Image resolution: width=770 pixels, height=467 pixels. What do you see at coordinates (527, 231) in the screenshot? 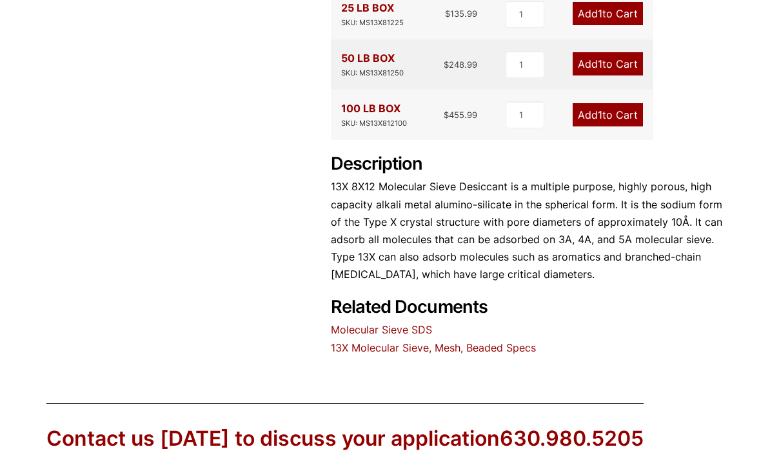
I see `p: 13X 8X12 Molecular Sieve Desiccant is a multiple purpose, highly porous, high capacity alkali met...` at bounding box center [527, 231].